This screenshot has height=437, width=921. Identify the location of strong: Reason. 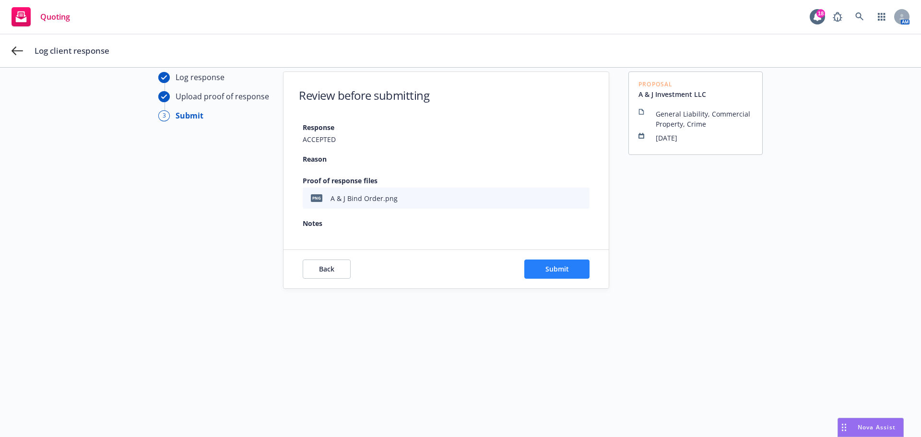
(315, 159).